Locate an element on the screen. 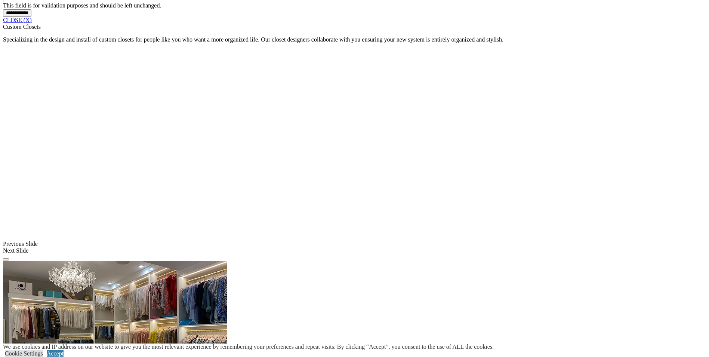 The width and height of the screenshot is (709, 357). a: Cookie Settings is located at coordinates (24, 353).